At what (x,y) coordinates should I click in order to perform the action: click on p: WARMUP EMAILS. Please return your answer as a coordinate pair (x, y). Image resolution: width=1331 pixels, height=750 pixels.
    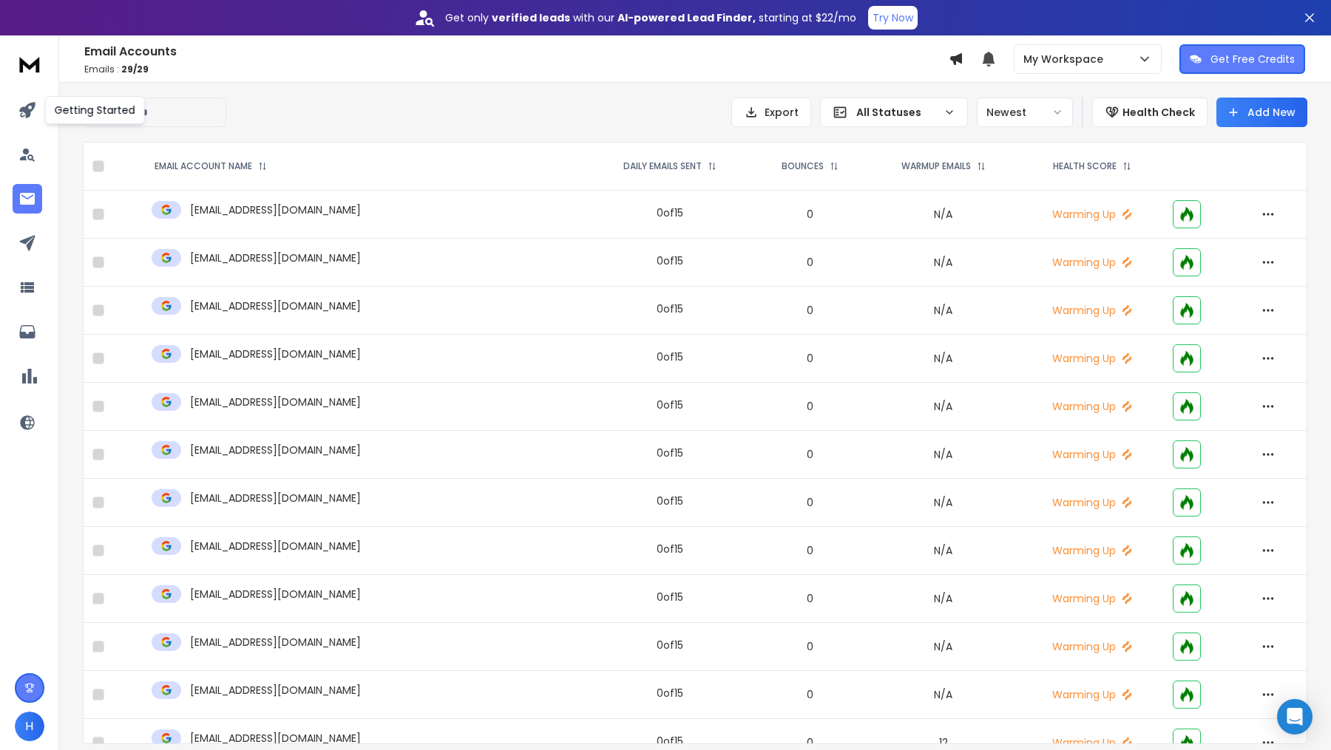
    Looking at the image, I should click on (936, 166).